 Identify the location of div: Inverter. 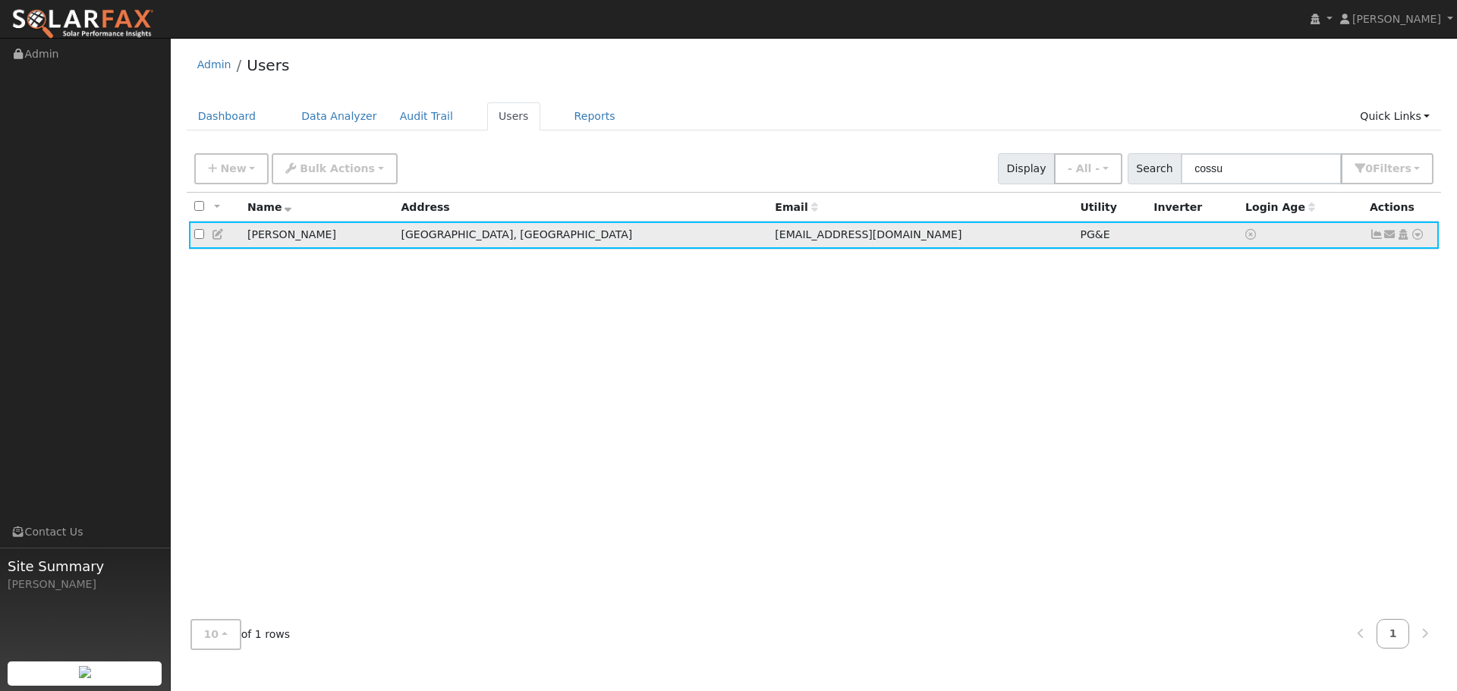
(1193, 207).